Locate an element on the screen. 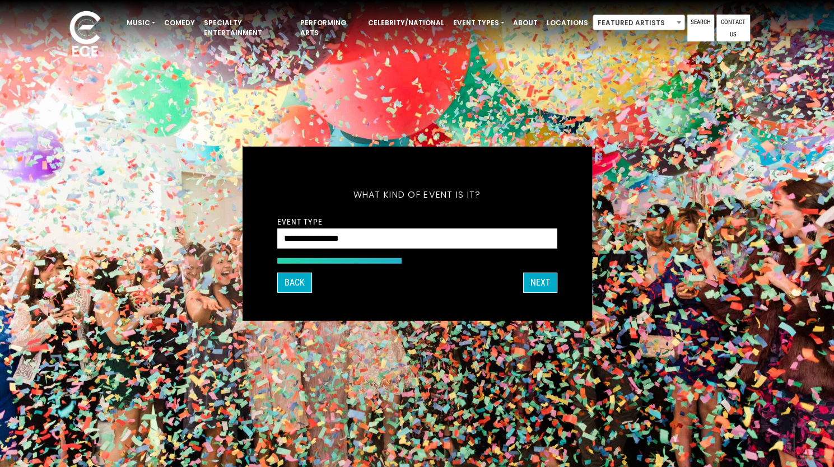  a: Contact Us is located at coordinates (734, 28).